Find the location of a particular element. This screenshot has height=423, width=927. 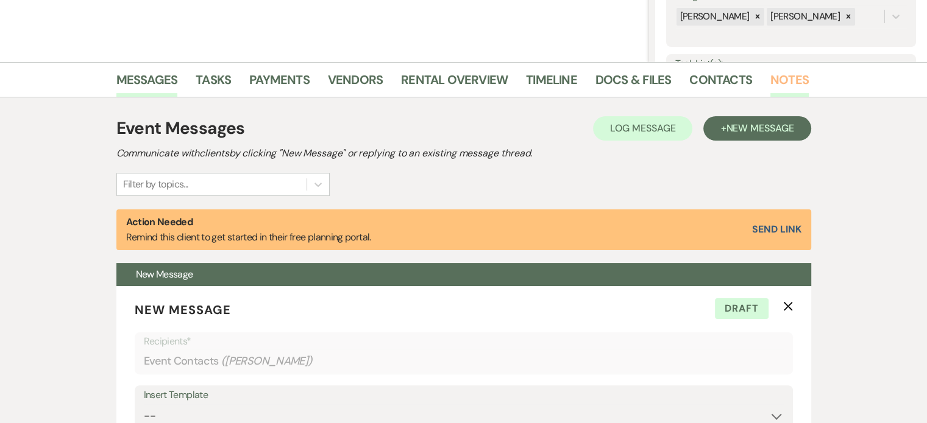

a: Contacts is located at coordinates (720, 83).